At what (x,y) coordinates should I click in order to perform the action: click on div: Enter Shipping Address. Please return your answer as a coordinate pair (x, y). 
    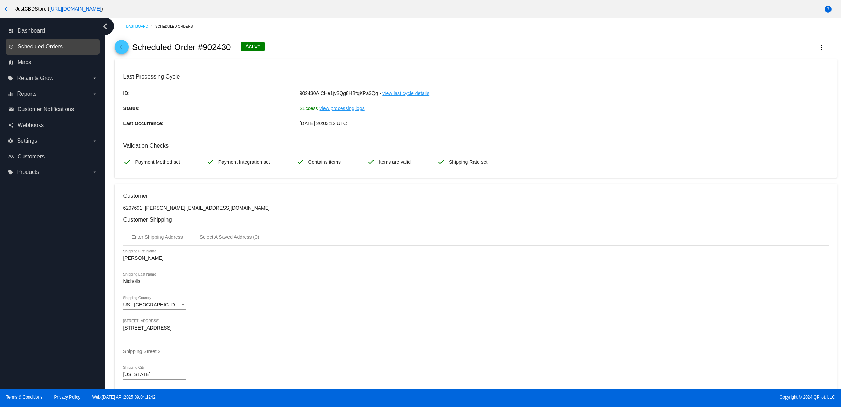
    Looking at the image, I should click on (157, 237).